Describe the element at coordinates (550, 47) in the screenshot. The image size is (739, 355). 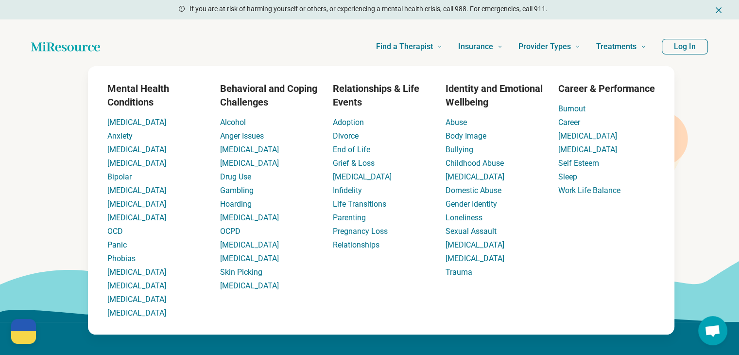
I see `a: Provider Types` at that location.